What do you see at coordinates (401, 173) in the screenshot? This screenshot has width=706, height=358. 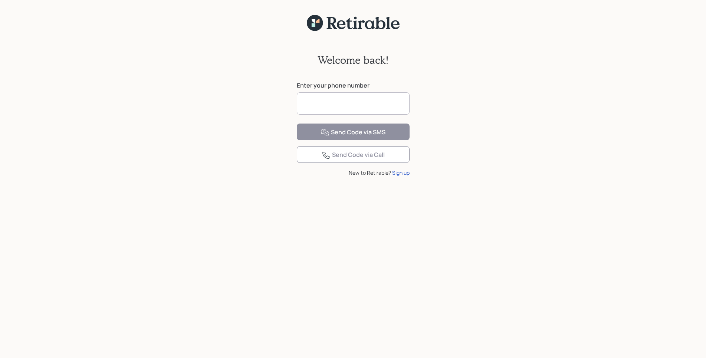 I see `div: Sign up` at bounding box center [401, 173].